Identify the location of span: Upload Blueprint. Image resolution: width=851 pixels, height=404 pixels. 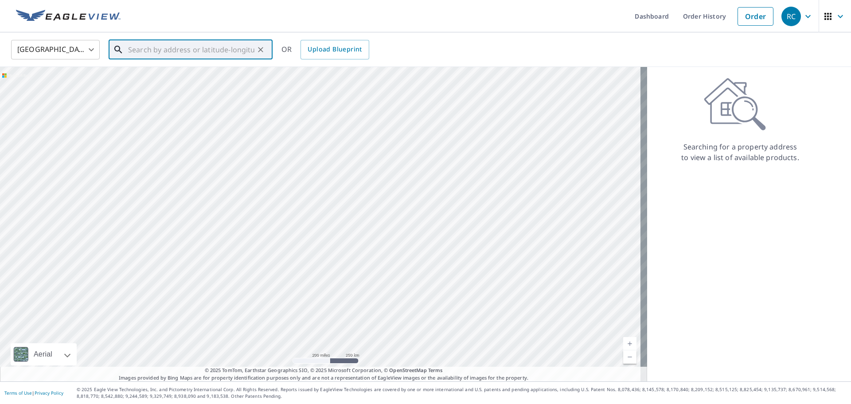
(335, 49).